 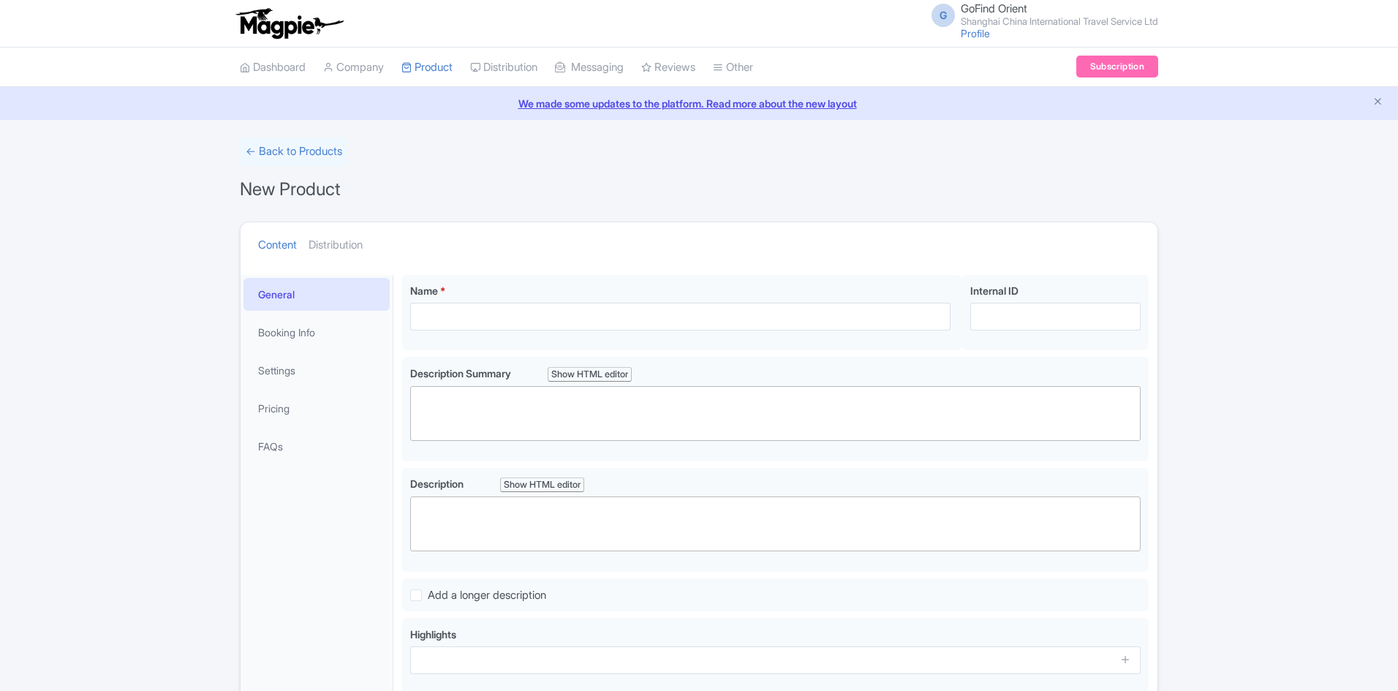 I want to click on a: Profile, so click(x=975, y=33).